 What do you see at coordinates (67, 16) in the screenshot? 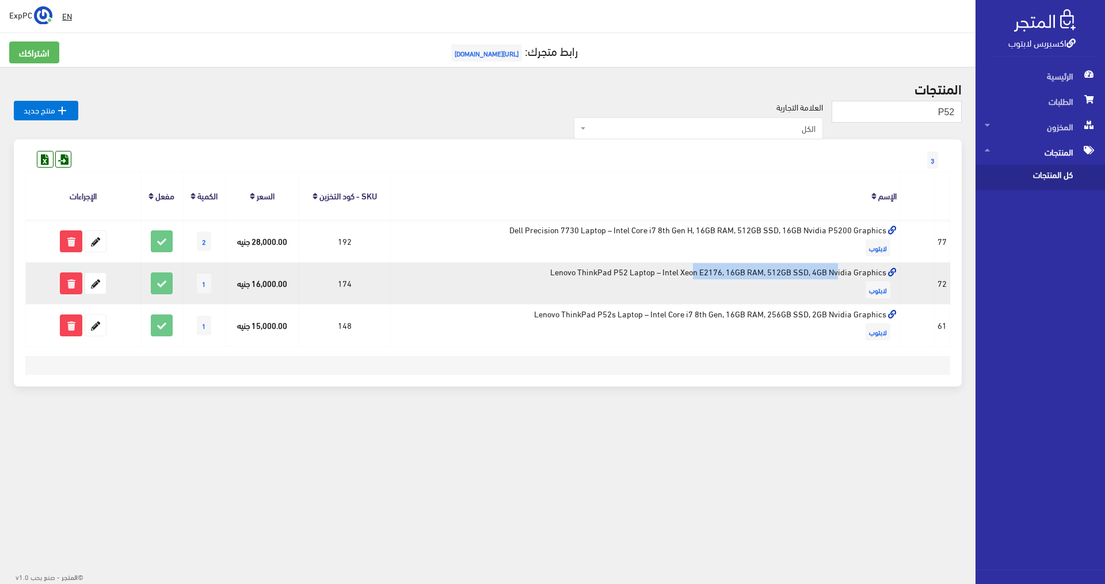
I see `u: EN` at bounding box center [67, 16].